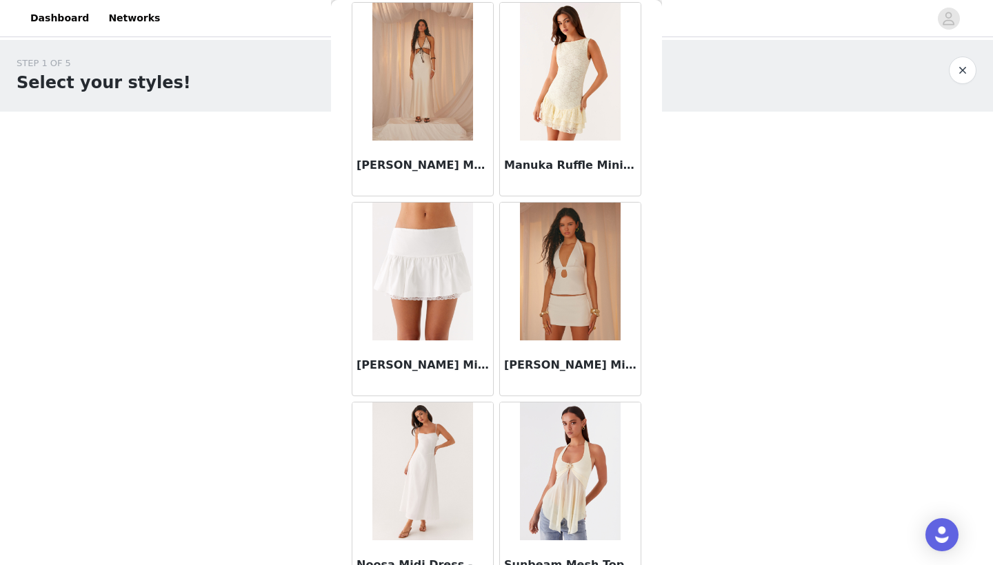 This screenshot has width=993, height=565. I want to click on img: Mabel Maxi Dress - Cream, so click(422, 72).